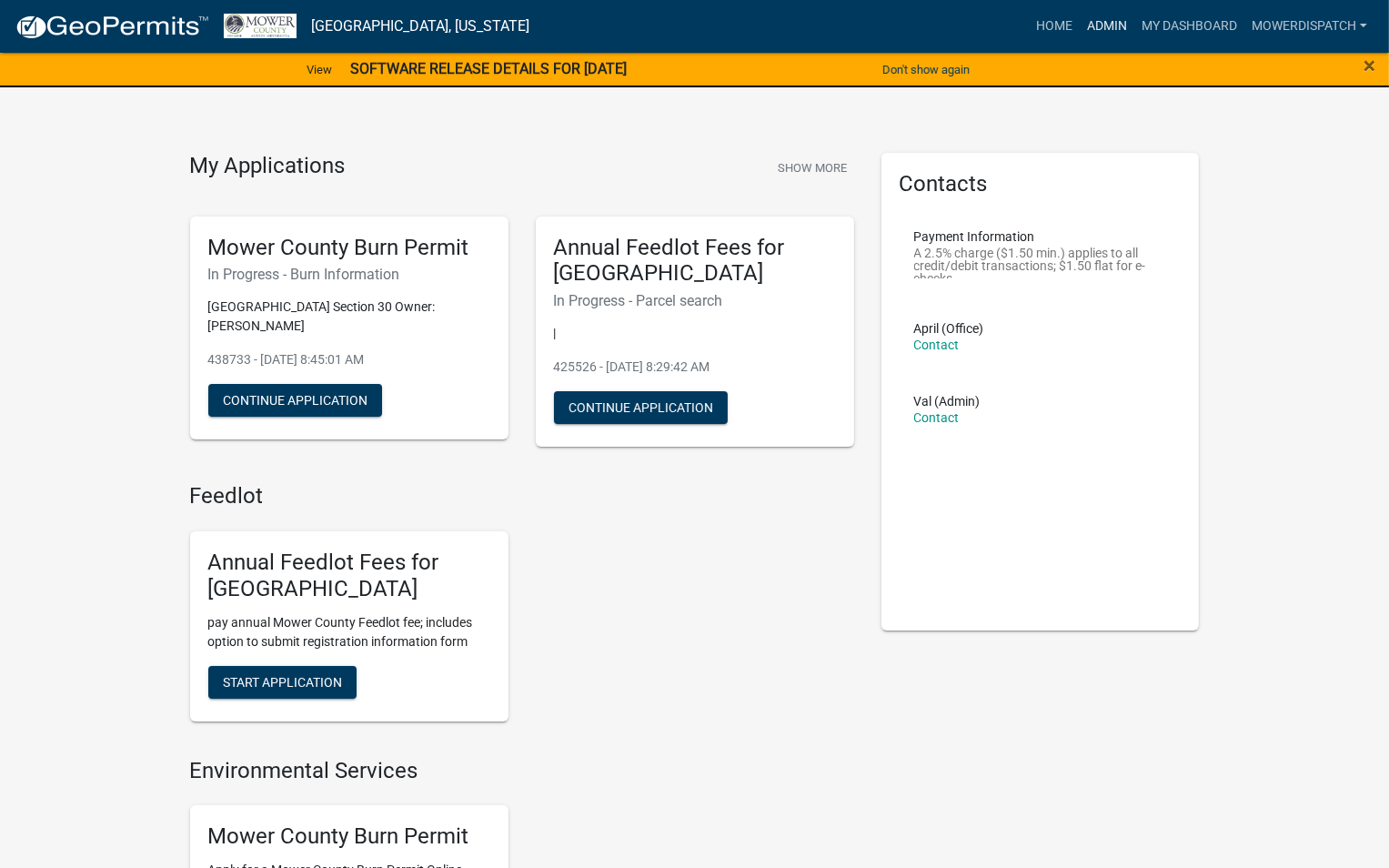 This screenshot has height=868, width=1389. What do you see at coordinates (947, 401) in the screenshot?
I see `p: Val (Admin)` at bounding box center [947, 401].